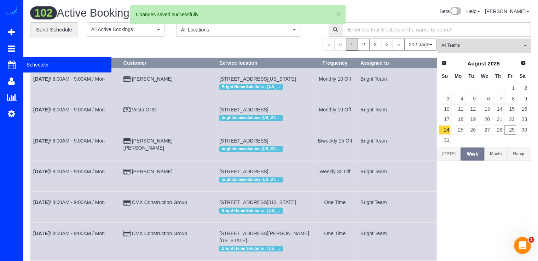  What do you see at coordinates (523, 76) in the screenshot?
I see `span: Saturday` at bounding box center [523, 76].